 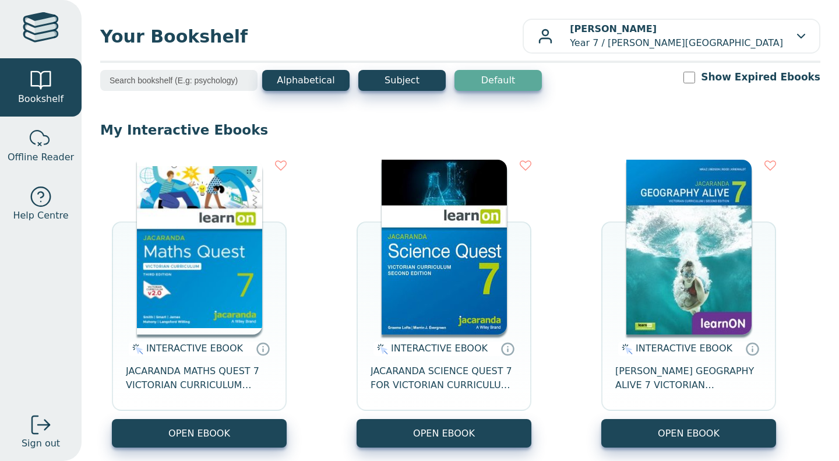 What do you see at coordinates (40, 216) in the screenshot?
I see `span: Help Centre` at bounding box center [40, 216].